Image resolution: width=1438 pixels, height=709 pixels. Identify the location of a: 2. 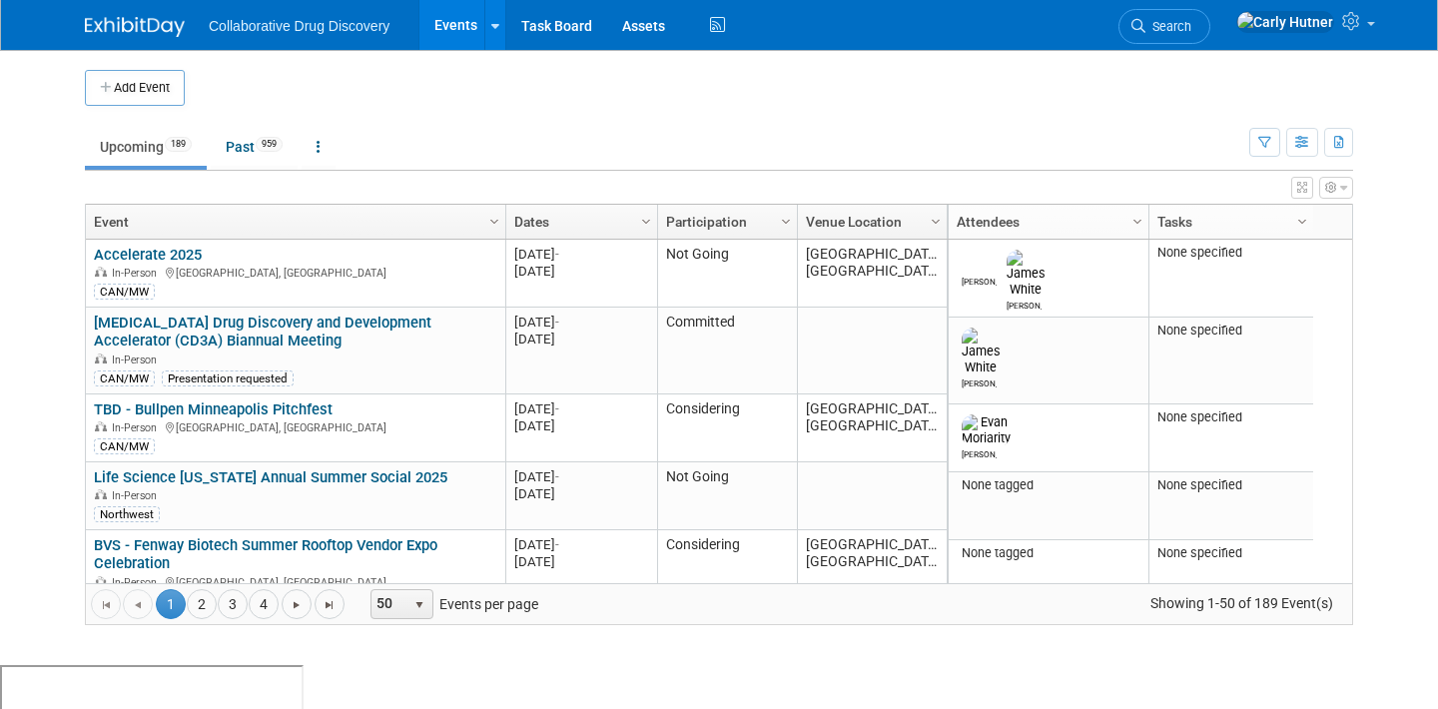
(202, 604).